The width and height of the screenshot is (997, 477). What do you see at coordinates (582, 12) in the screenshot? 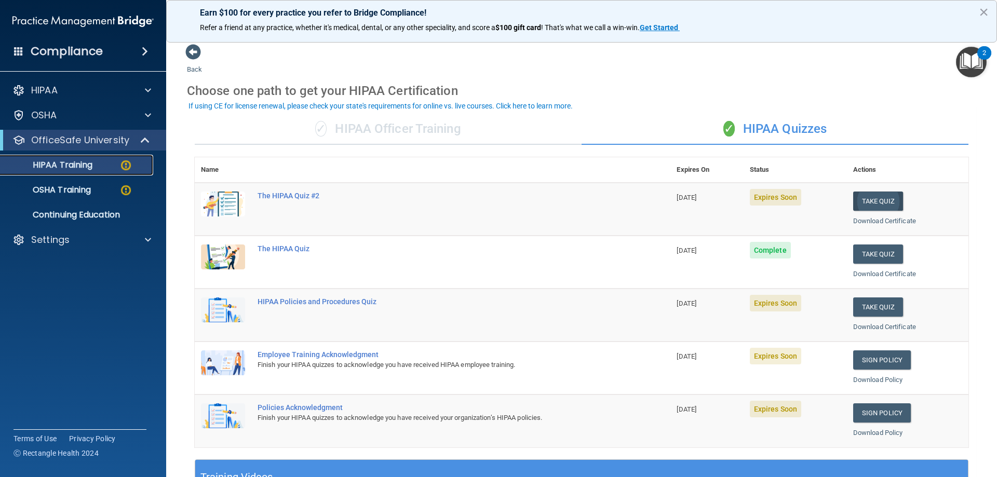
I see `p: Earn $100 for every practice you refer to Bridge Compliance!` at bounding box center [582, 12].